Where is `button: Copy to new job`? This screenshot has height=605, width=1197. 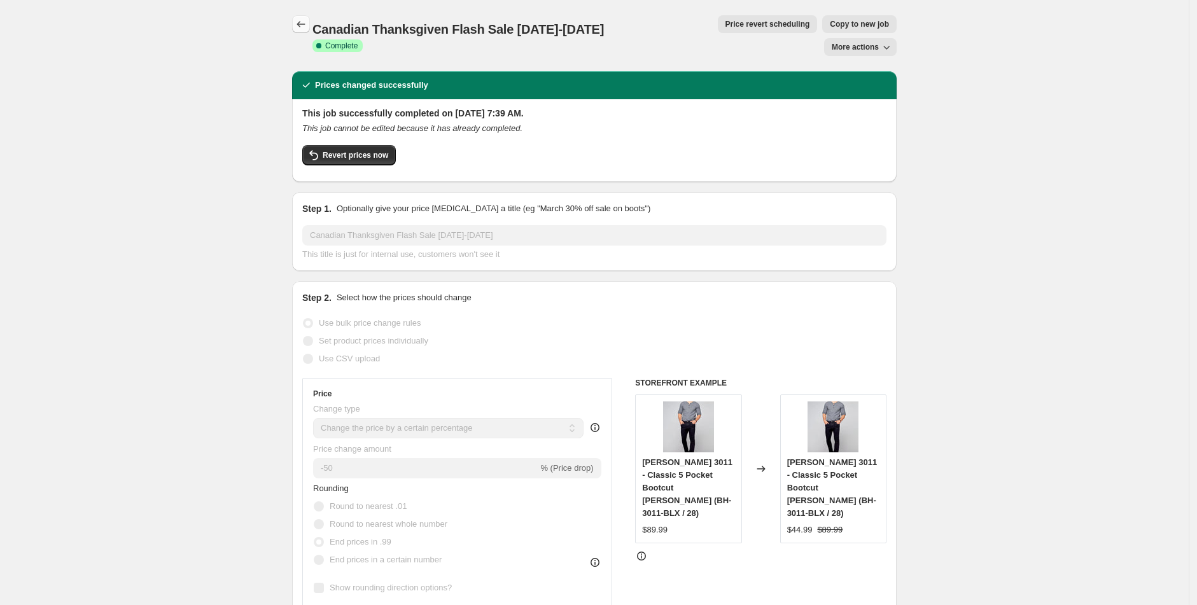 button: Copy to new job is located at coordinates (859, 24).